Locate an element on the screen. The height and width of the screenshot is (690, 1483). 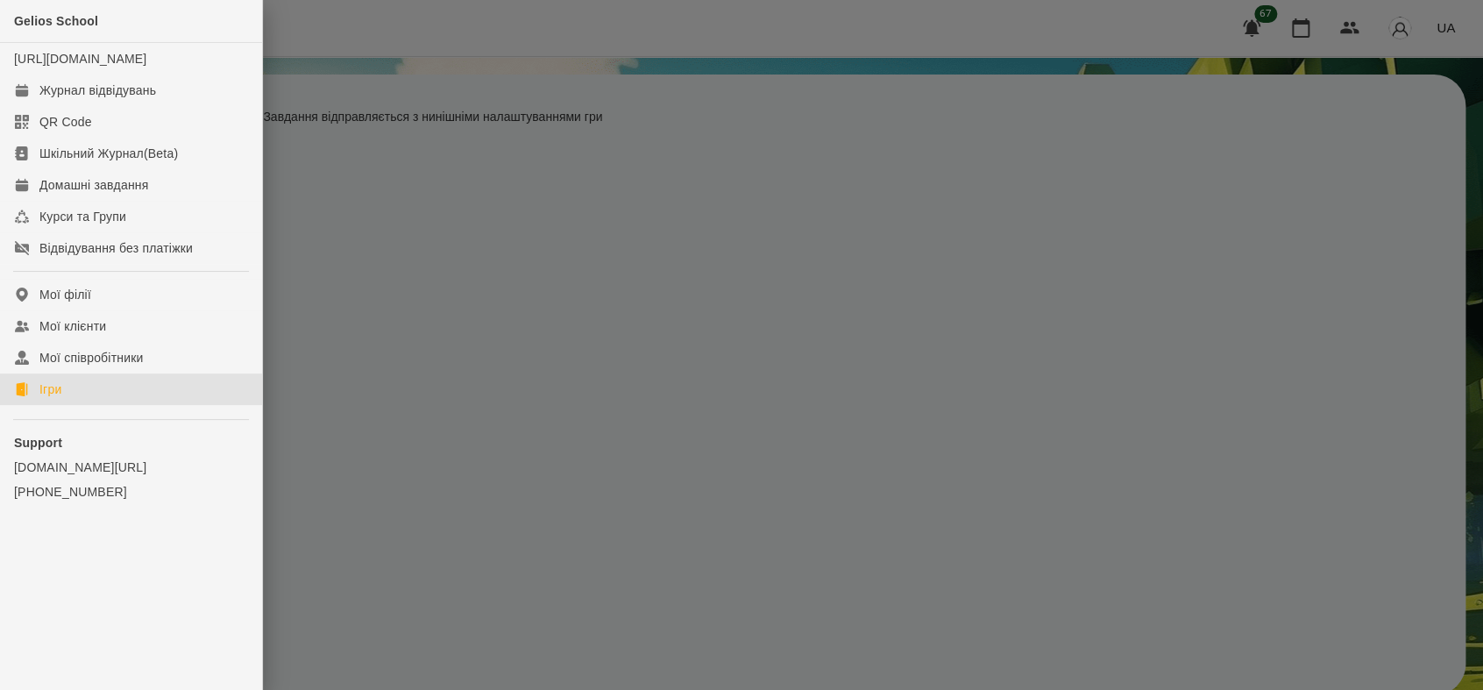
div: QR Code is located at coordinates (66, 122).